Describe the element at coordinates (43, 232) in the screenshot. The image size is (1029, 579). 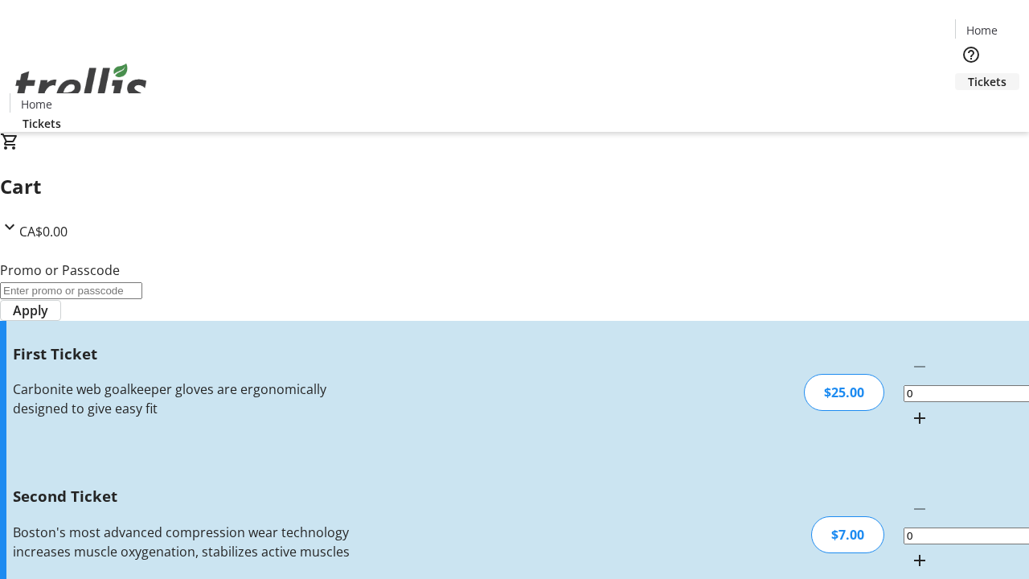
I see `span: CA$0.00` at that location.